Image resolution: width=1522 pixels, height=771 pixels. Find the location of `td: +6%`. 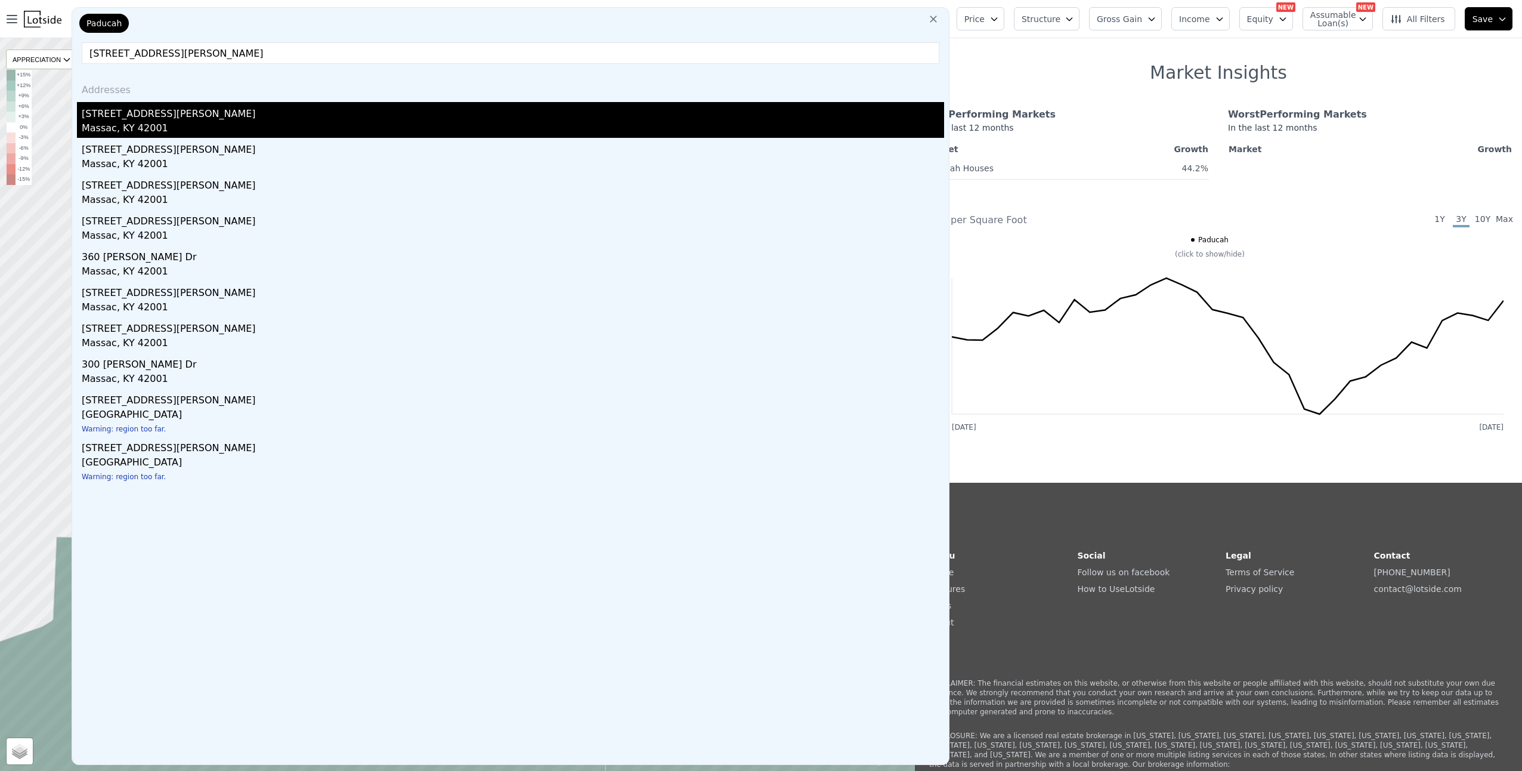

td: +6% is located at coordinates (23, 107).